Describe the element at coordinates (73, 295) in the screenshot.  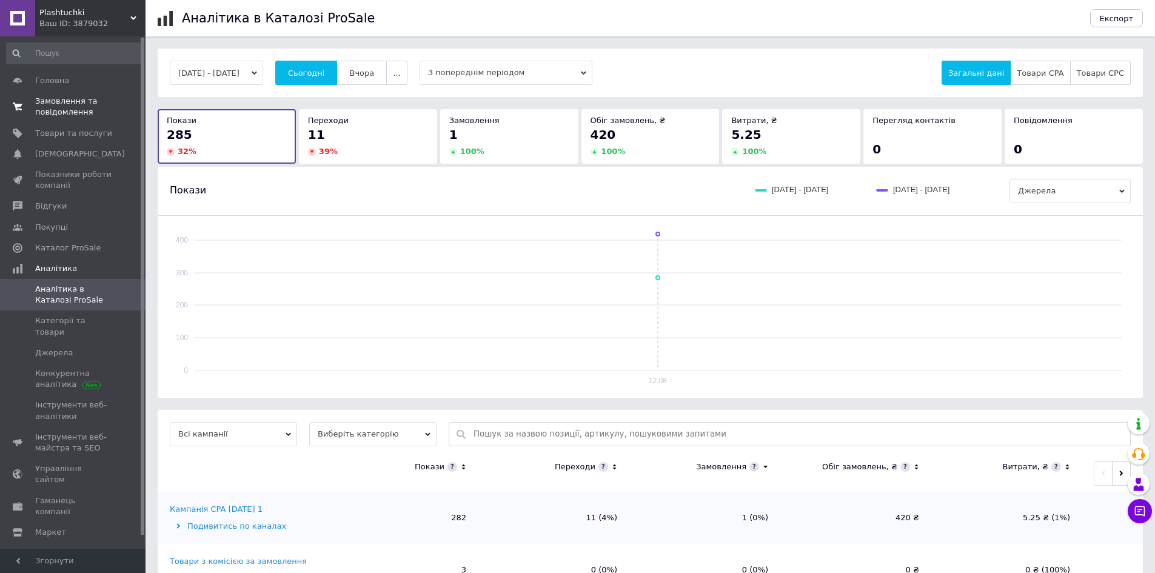
I see `span: Аналітика в Каталозі ProSale` at that location.